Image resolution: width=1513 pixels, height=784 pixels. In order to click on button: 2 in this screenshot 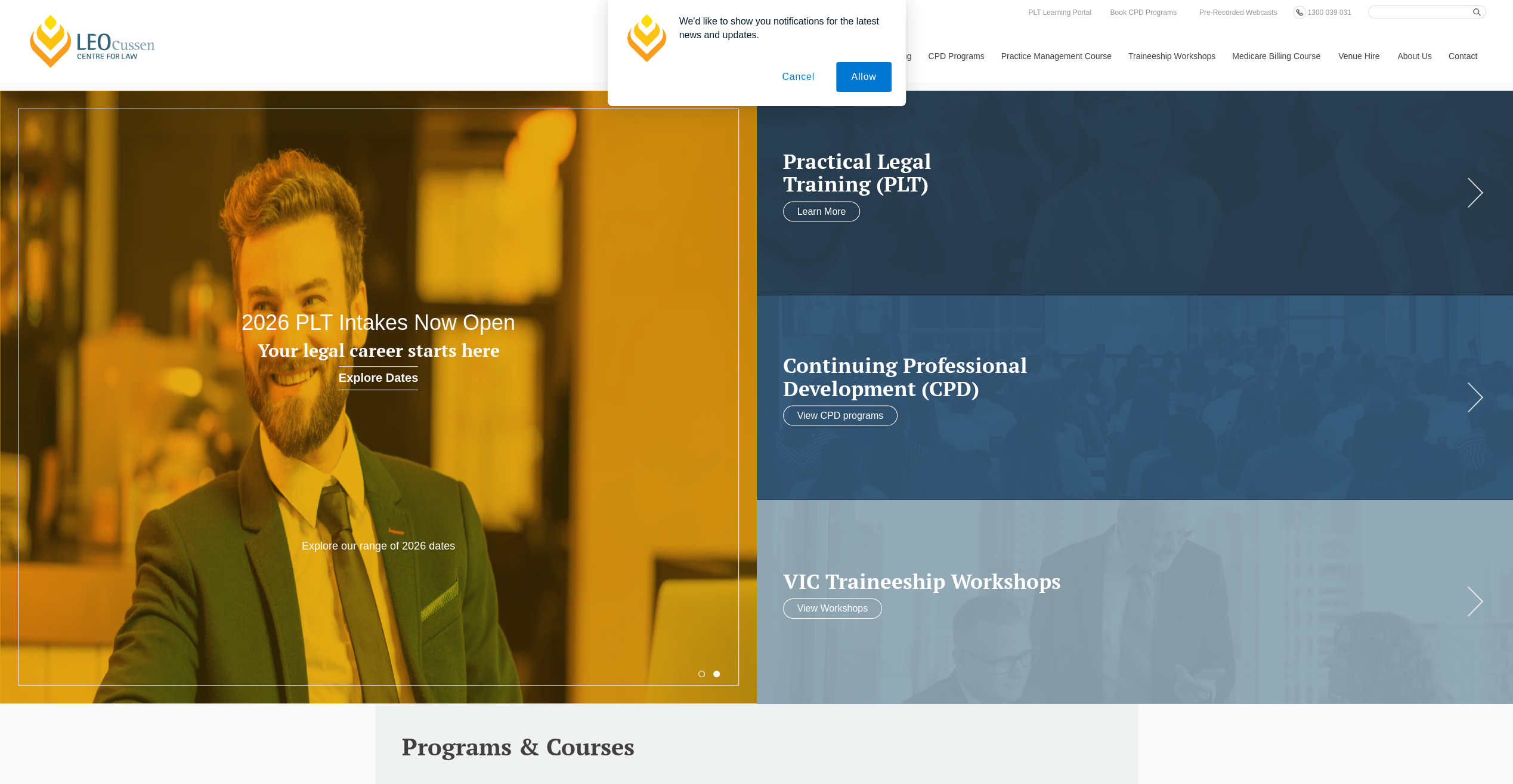, I will do `click(716, 674)`.